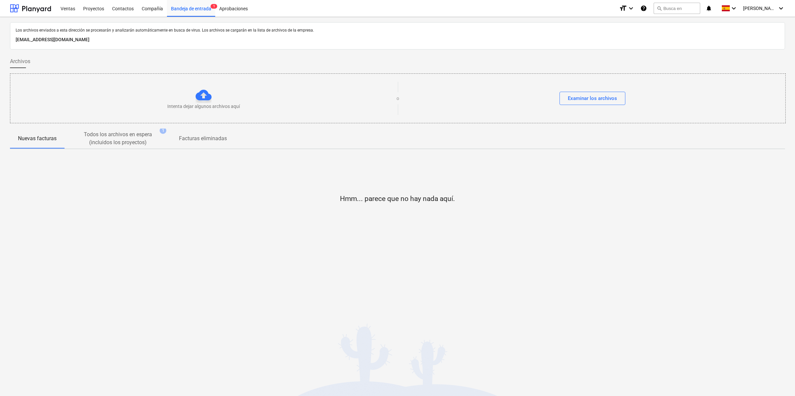 The width and height of the screenshot is (795, 396). Describe the element at coordinates (203, 139) in the screenshot. I see `p: Facturas eliminadas` at that location.